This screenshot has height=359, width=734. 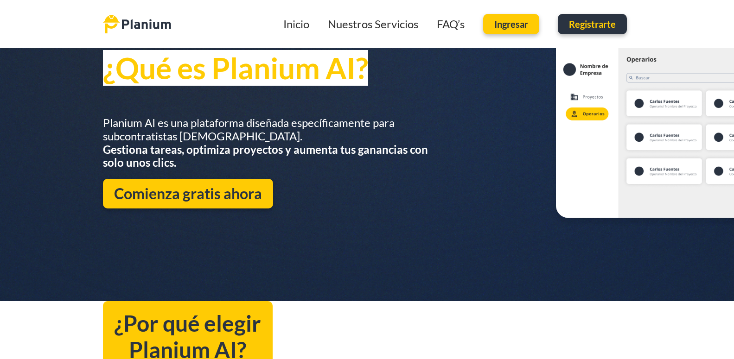 I want to click on span: ¿Qué es Planium AI?, so click(x=235, y=68).